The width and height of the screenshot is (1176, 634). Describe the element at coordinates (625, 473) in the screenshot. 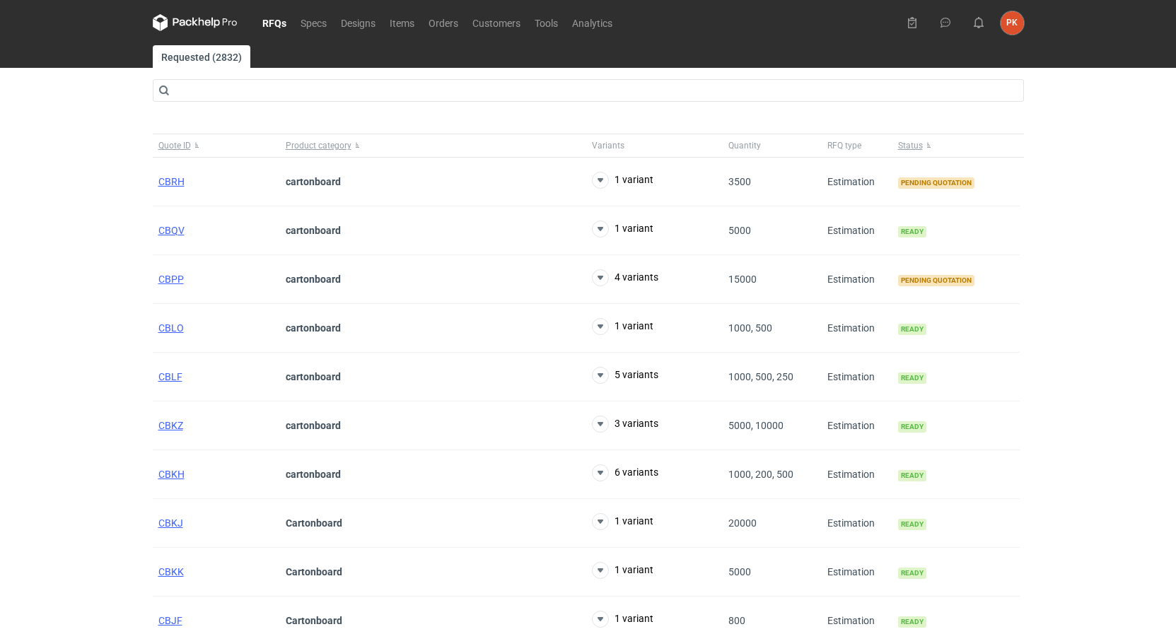

I see `button: 6 variants` at that location.